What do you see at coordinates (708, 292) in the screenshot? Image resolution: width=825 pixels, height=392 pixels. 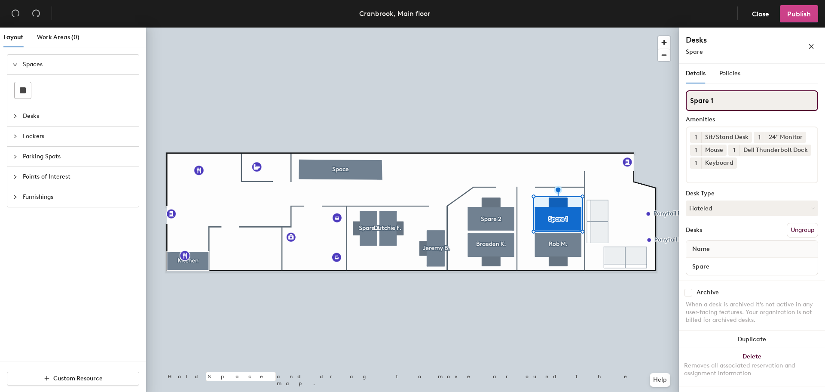 I see `div: Archive` at bounding box center [708, 292].